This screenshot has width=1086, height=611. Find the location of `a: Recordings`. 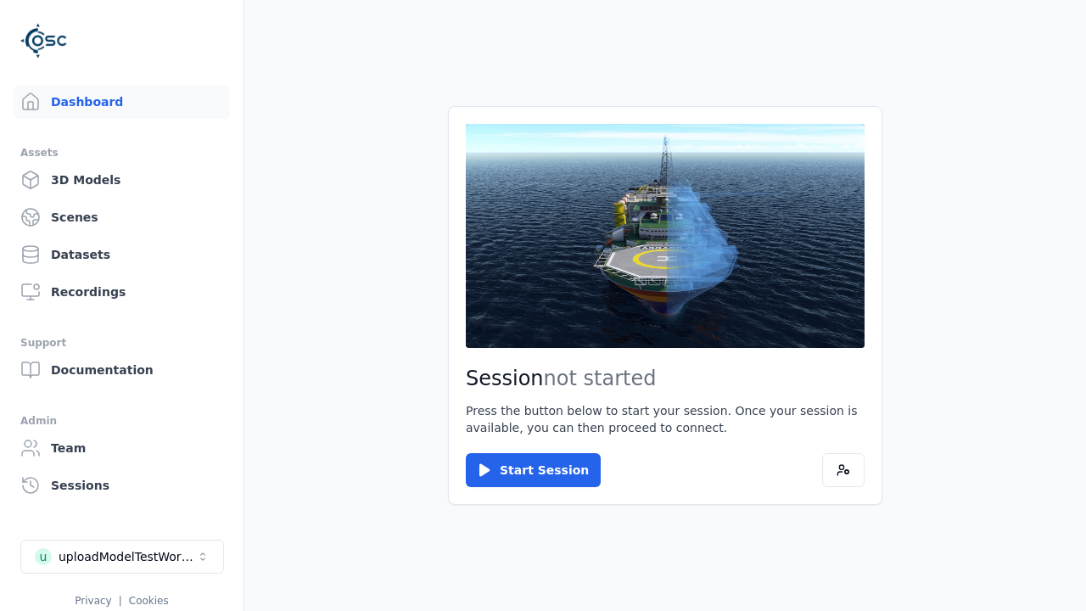

a: Recordings is located at coordinates (121, 292).